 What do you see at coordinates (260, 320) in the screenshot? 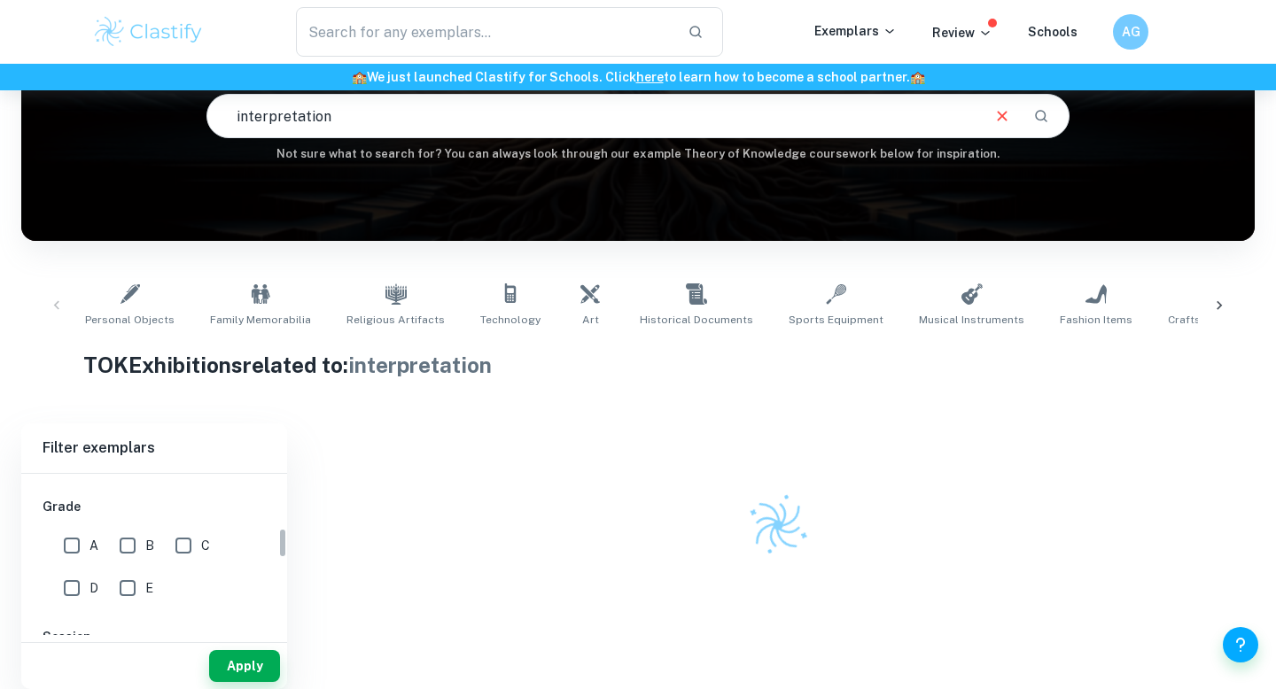
I see `span: Family Memorabilia` at bounding box center [260, 320].